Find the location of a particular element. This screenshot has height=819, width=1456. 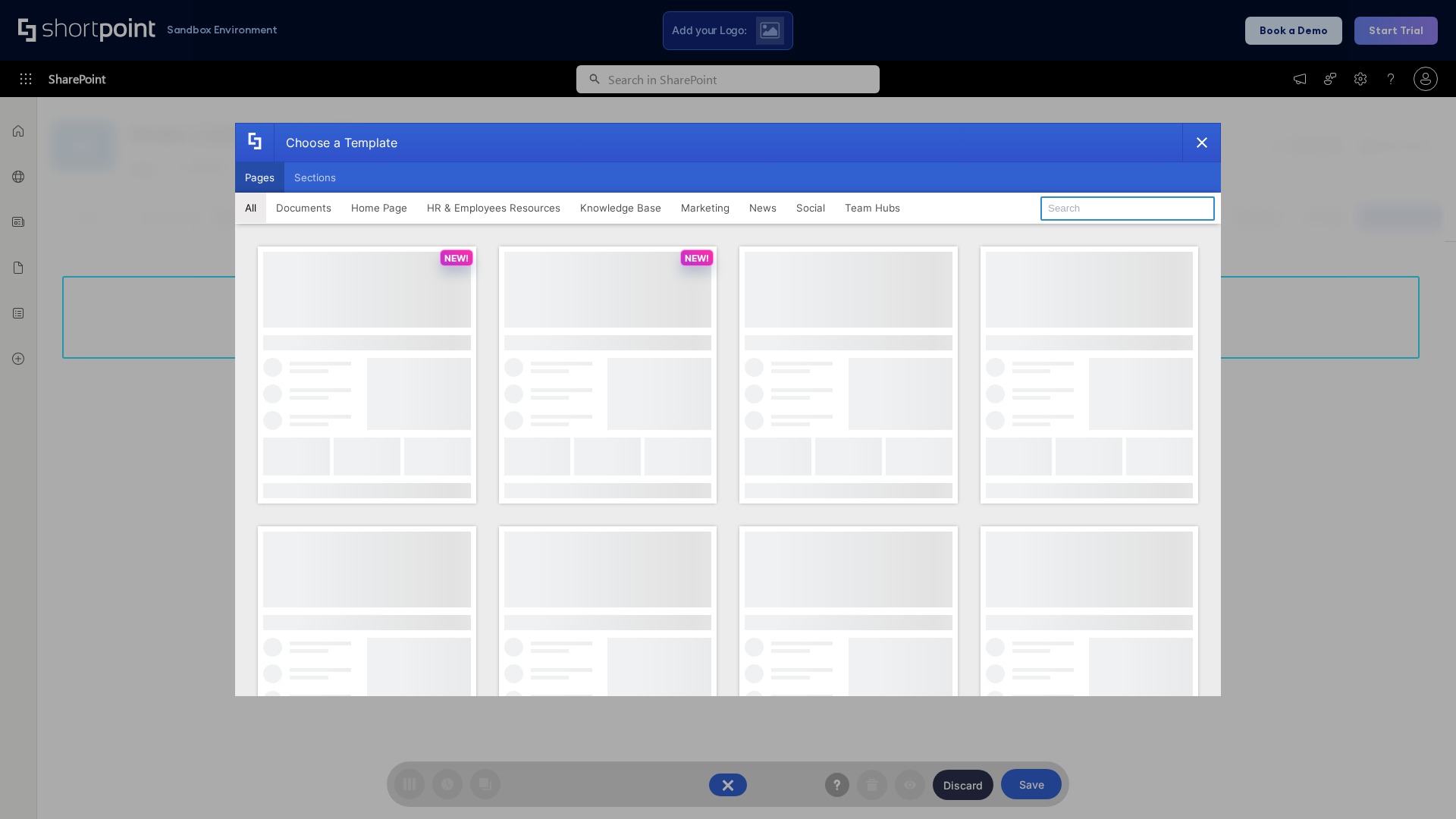

button: Social is located at coordinates (811, 208).